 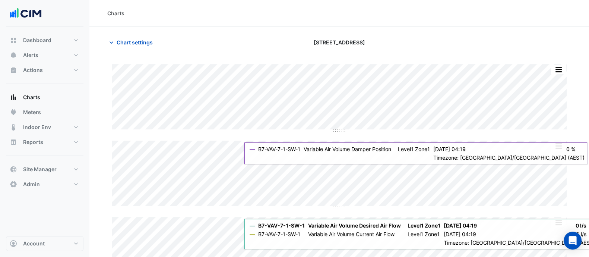 What do you see at coordinates (13, 142) in the screenshot?
I see `app-icon: Reports` at bounding box center [13, 142].